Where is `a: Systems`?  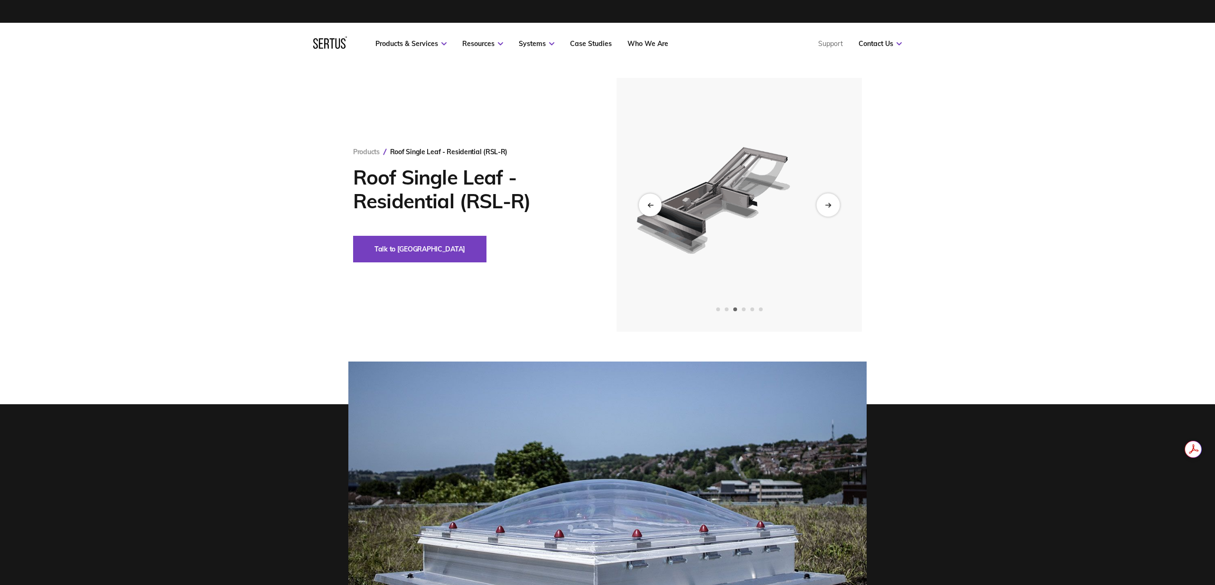 a: Systems is located at coordinates (536, 44).